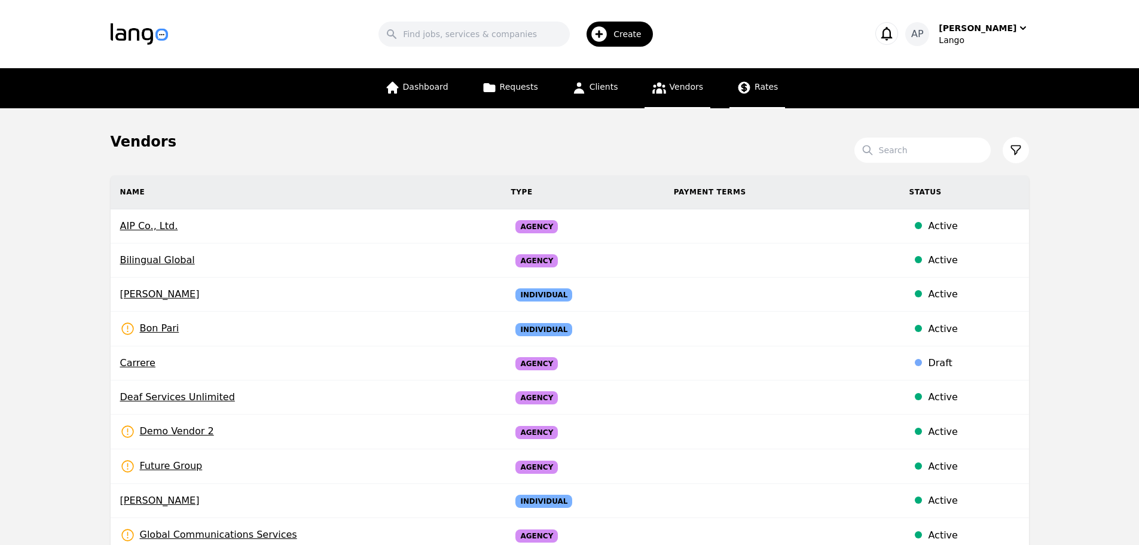 This screenshot has width=1139, height=545. What do you see at coordinates (687, 87) in the screenshot?
I see `span: Vendors` at bounding box center [687, 87].